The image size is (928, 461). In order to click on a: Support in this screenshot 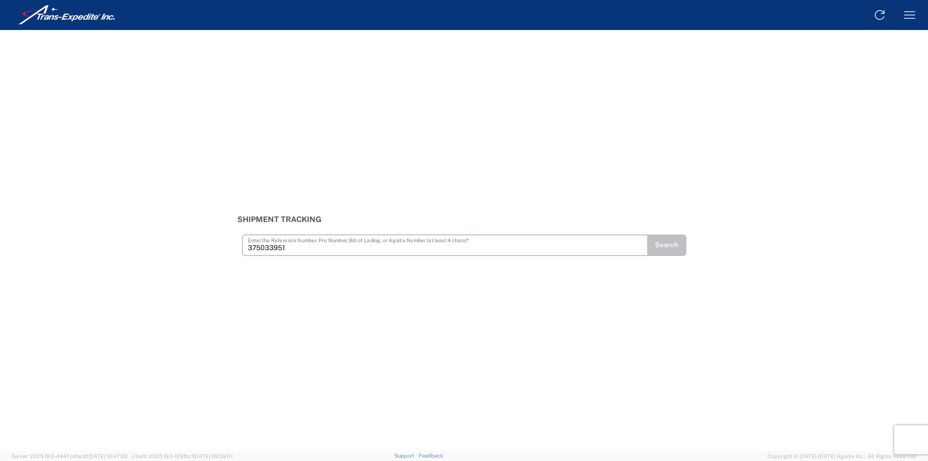, I will do `click(406, 455)`.